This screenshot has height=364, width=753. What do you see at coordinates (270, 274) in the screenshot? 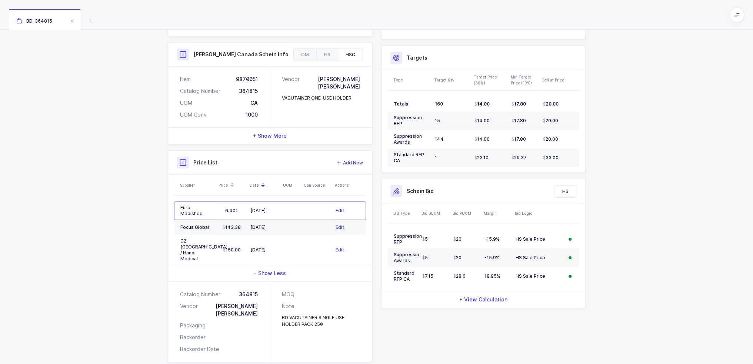
I see `span: - Show Less` at bounding box center [270, 274].